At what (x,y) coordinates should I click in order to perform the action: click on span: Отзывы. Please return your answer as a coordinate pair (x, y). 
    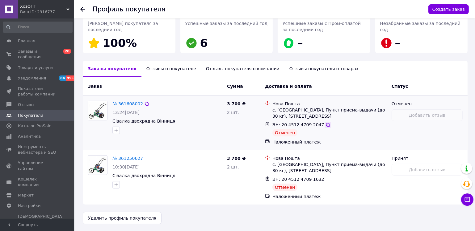
    Looking at the image, I should click on (26, 105).